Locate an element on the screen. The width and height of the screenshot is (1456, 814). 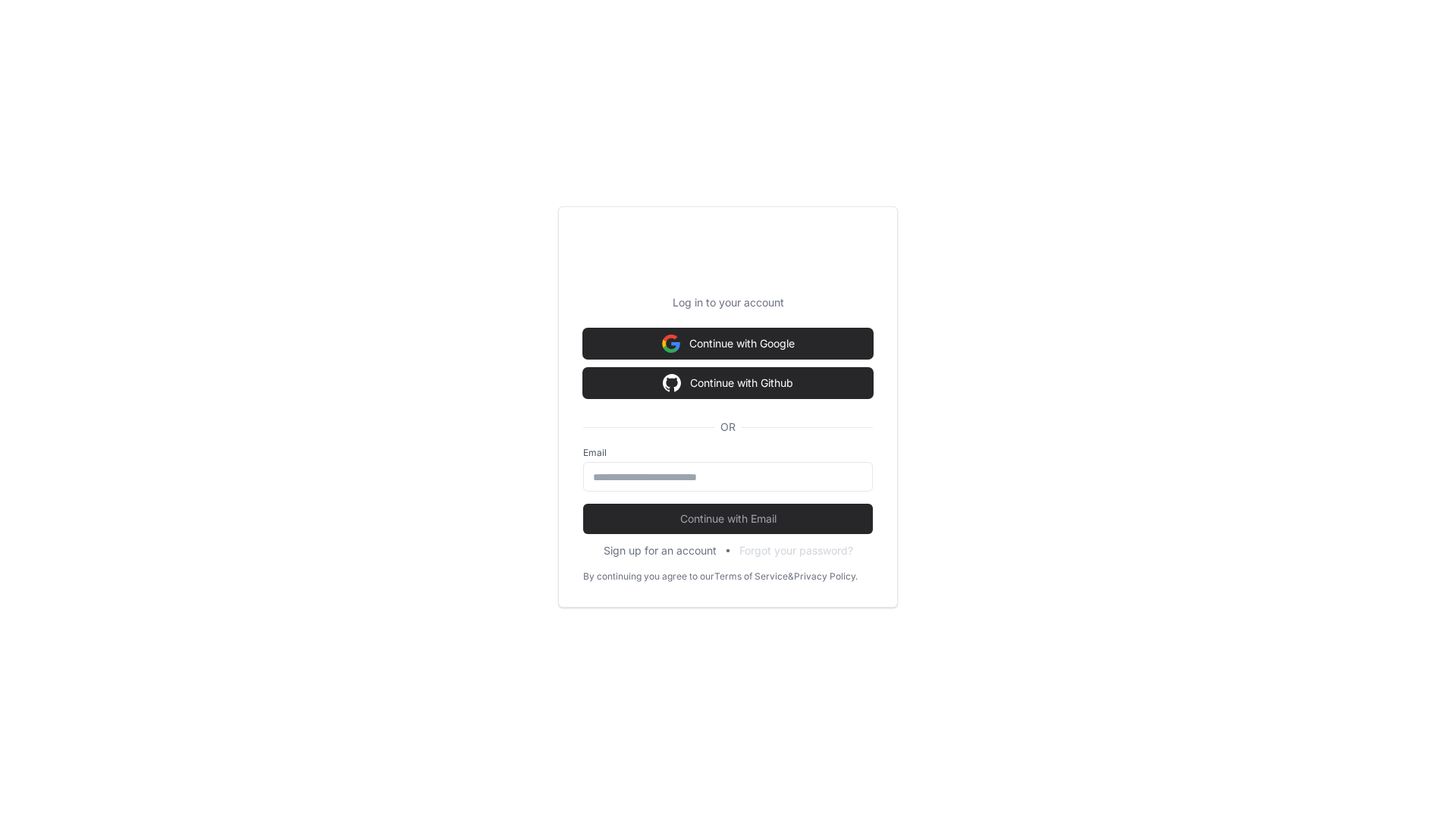
p: Log in to your account is located at coordinates (728, 303).